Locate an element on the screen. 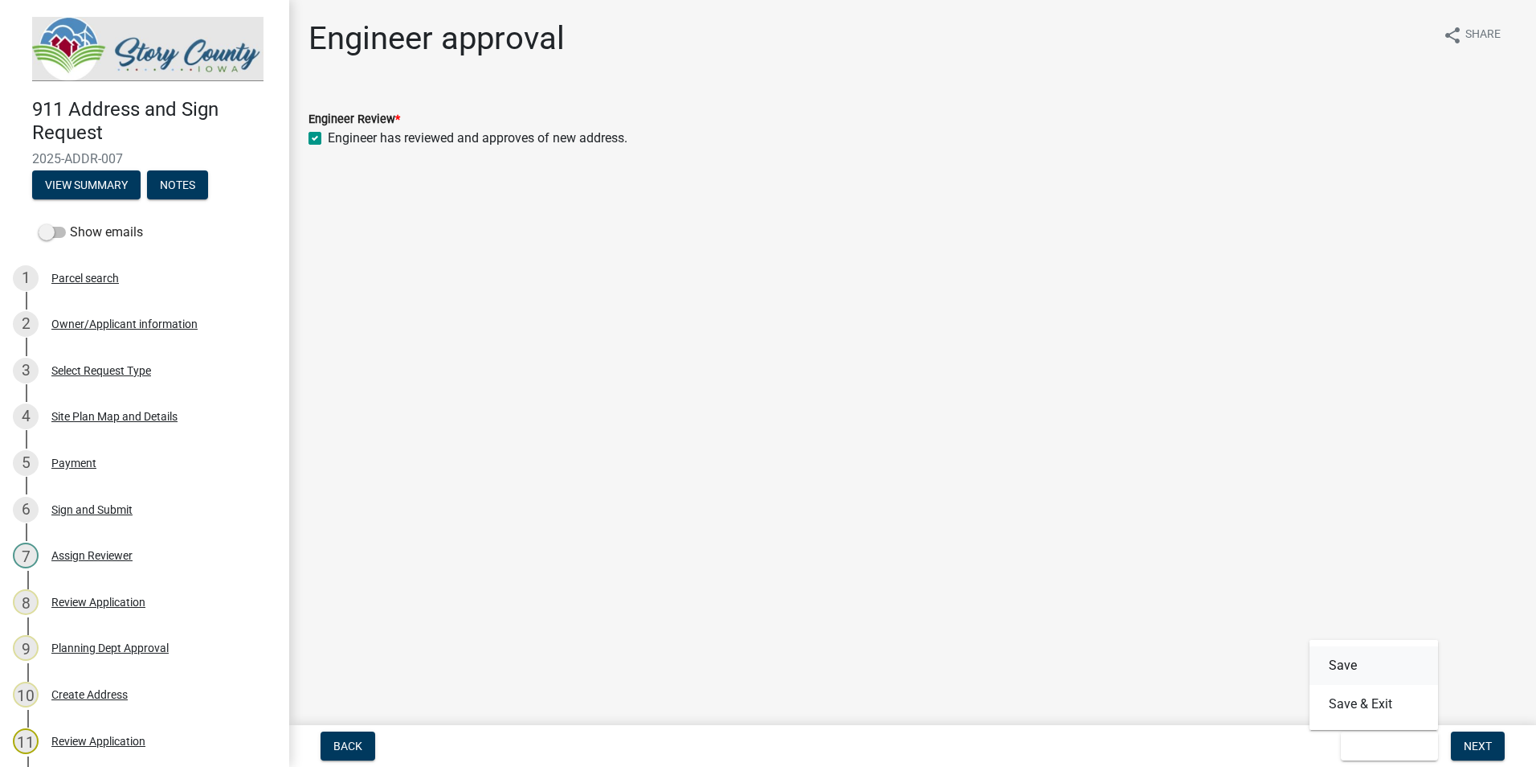  div: Select Request Type is located at coordinates (101, 370).